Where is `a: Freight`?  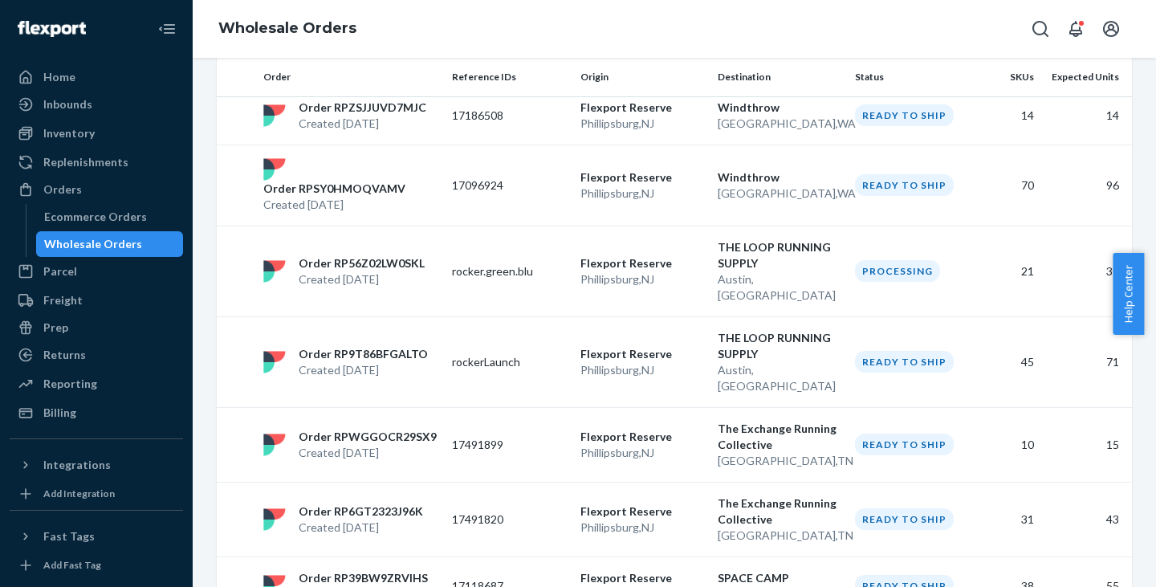
a: Freight is located at coordinates (96, 300).